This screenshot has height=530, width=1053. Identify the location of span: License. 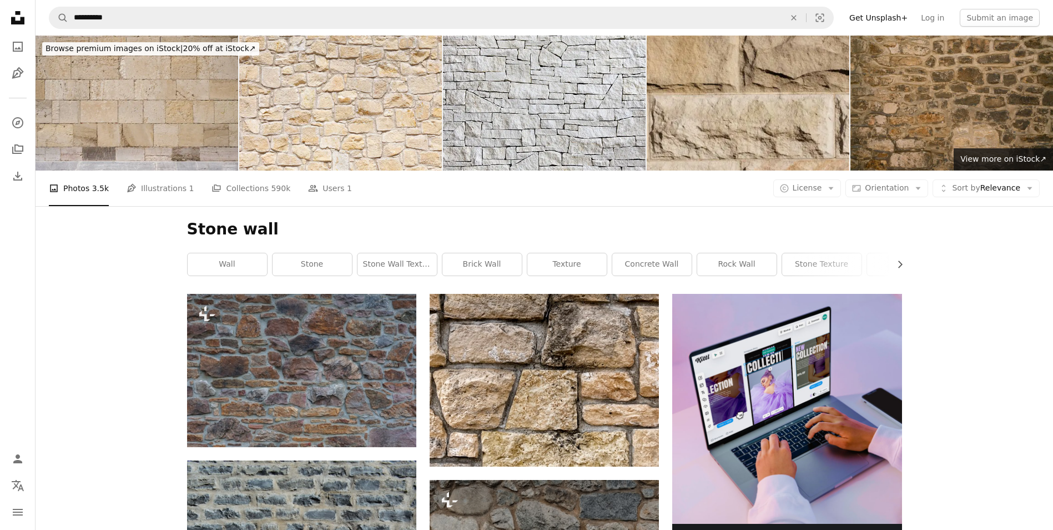
(807, 188).